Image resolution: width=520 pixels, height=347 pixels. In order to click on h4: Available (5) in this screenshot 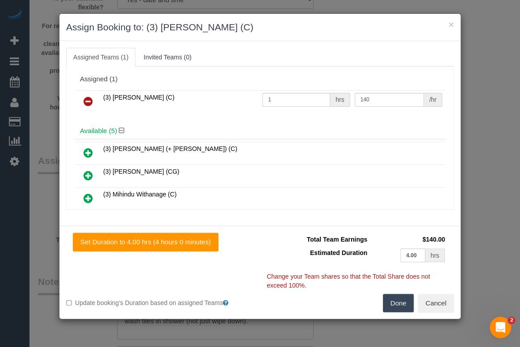, I will do `click(260, 131)`.